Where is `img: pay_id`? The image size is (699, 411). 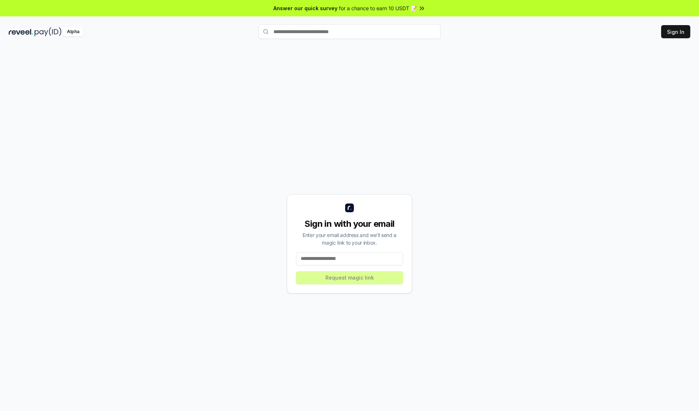 img: pay_id is located at coordinates (48, 32).